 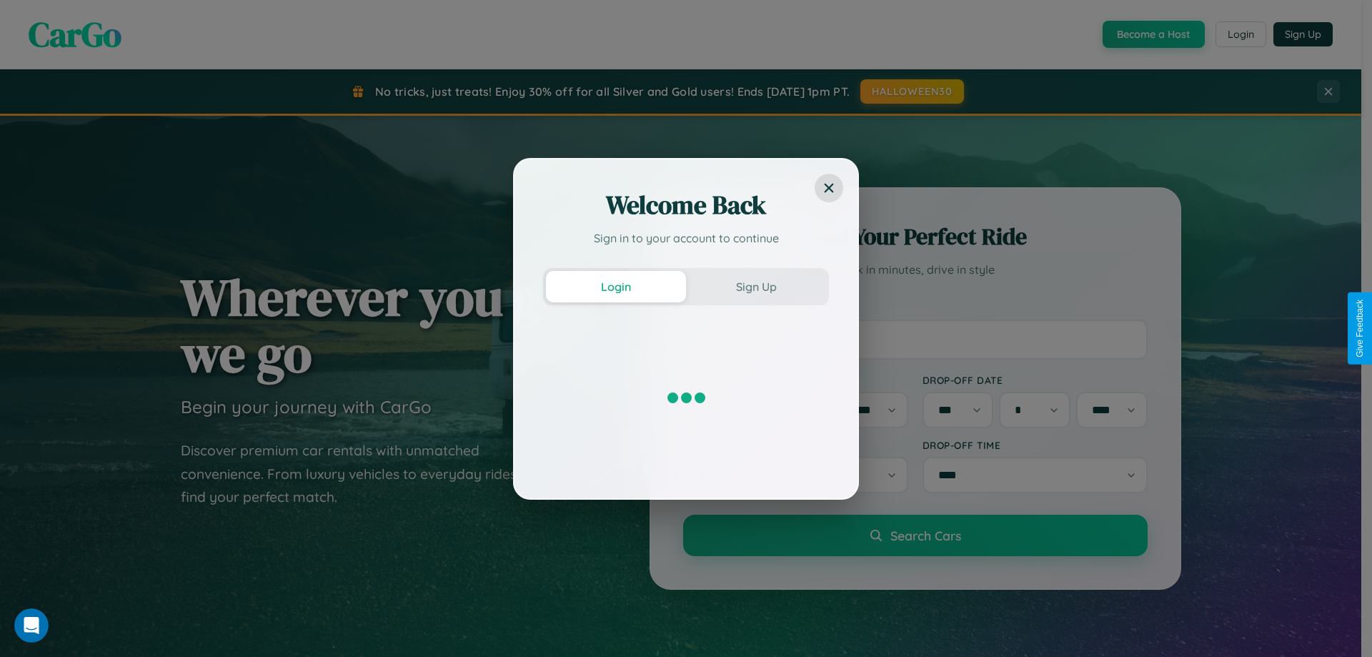 What do you see at coordinates (686, 238) in the screenshot?
I see `p: Sign in to your account to continue` at bounding box center [686, 238].